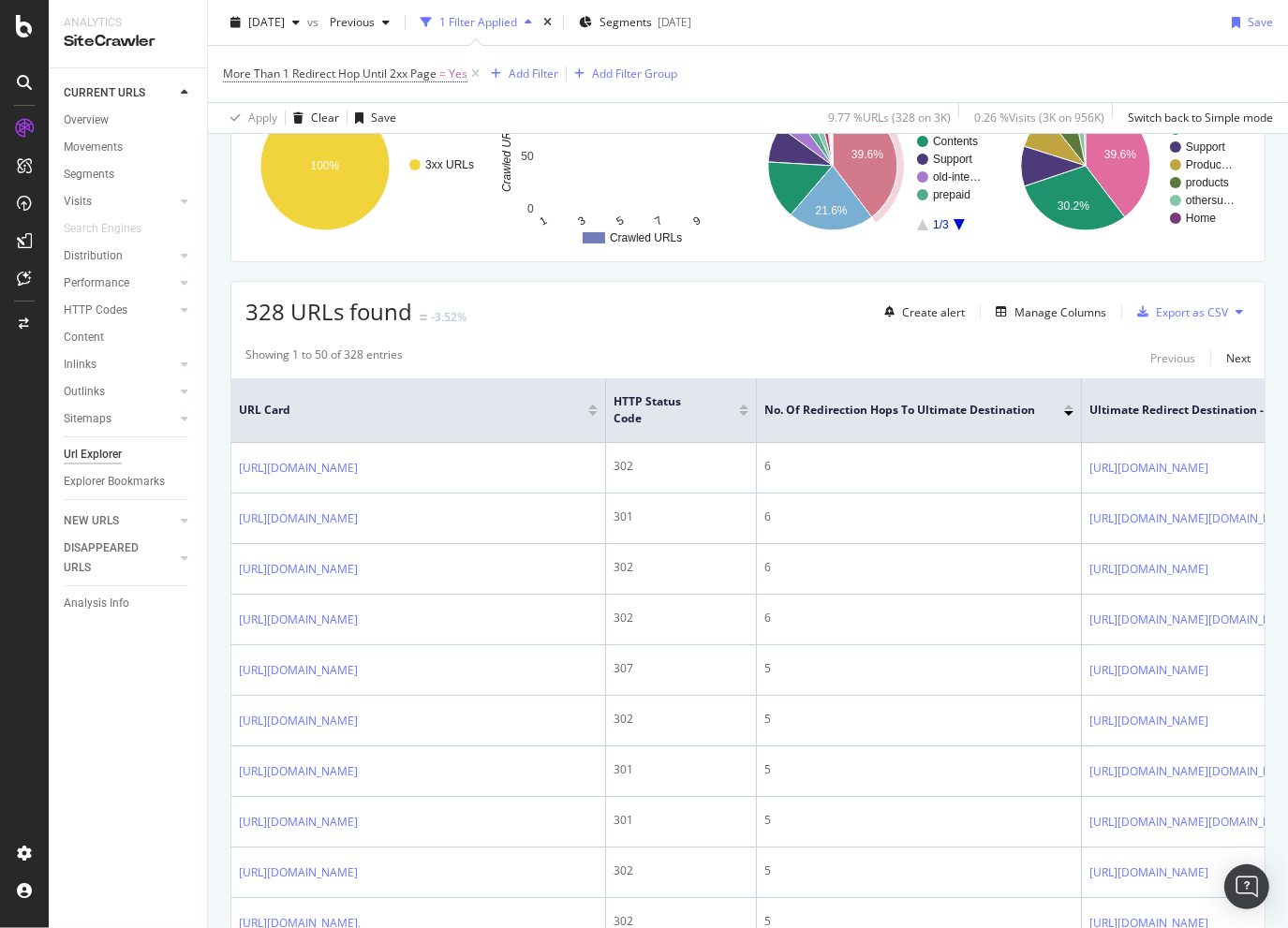 This screenshot has width=1288, height=928. What do you see at coordinates (250, 118) in the screenshot?
I see `button: Apply` at bounding box center [250, 118].